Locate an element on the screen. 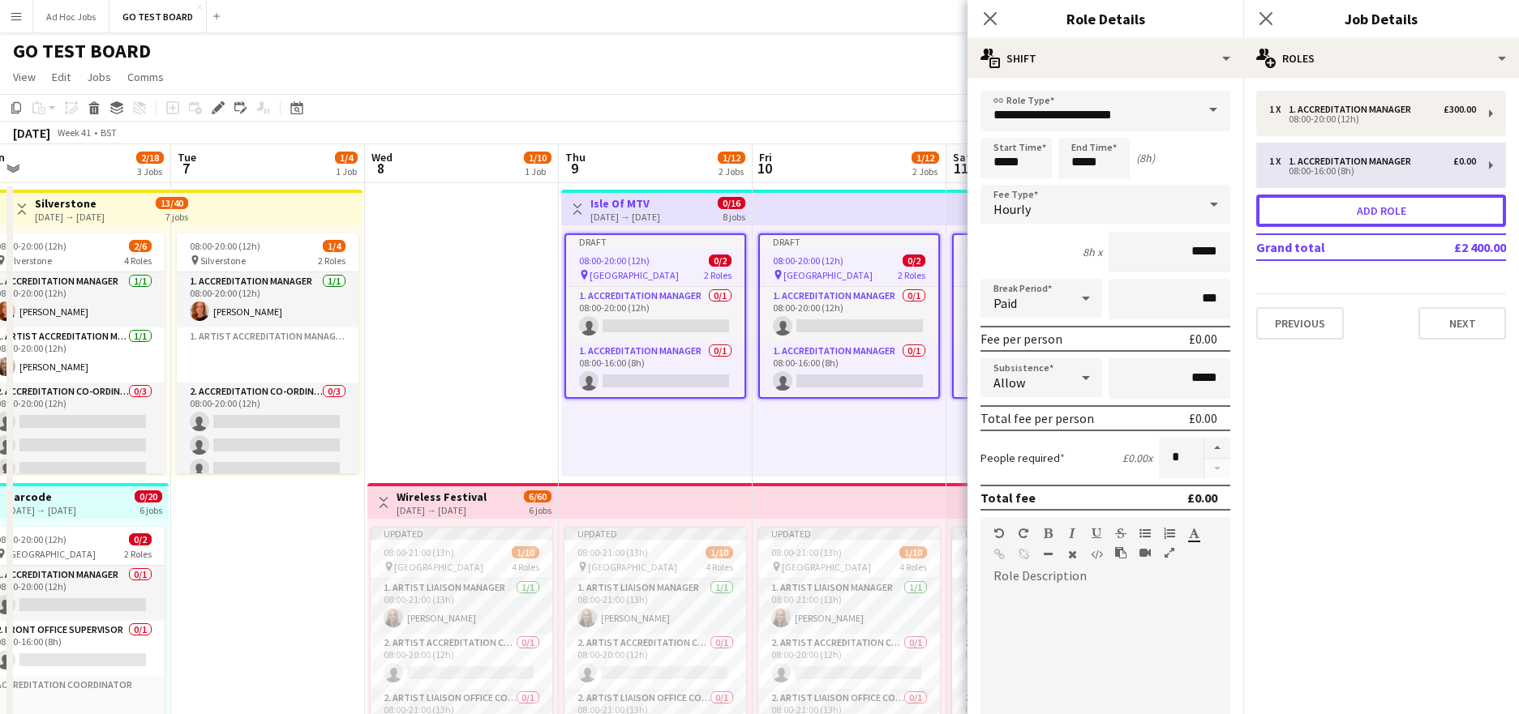  button: GO TEST BOARD is located at coordinates (158, 16).